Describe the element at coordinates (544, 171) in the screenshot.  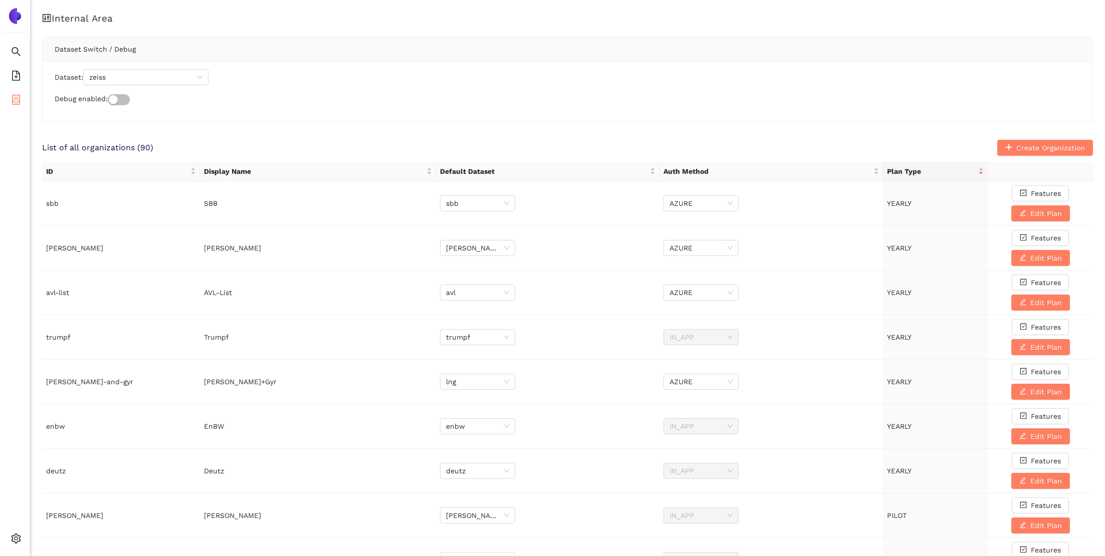
I see `span: Default Dataset` at that location.